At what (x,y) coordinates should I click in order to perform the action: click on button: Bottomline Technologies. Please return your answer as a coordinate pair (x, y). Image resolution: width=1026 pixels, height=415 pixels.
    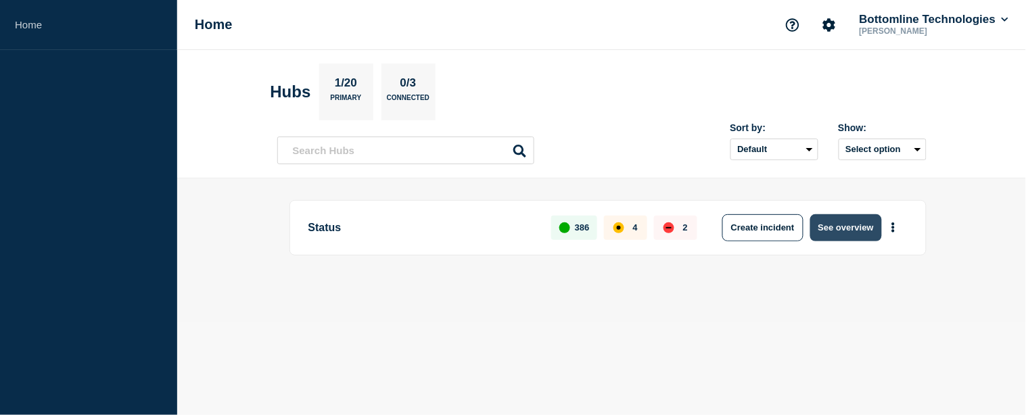
    Looking at the image, I should click on (934, 20).